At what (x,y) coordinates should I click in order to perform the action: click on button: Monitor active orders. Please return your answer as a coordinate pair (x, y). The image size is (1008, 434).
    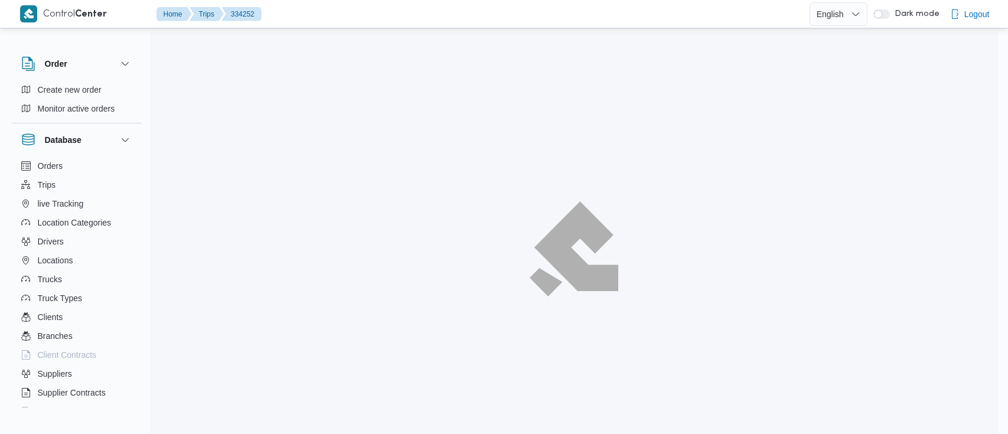
    Looking at the image, I should click on (77, 109).